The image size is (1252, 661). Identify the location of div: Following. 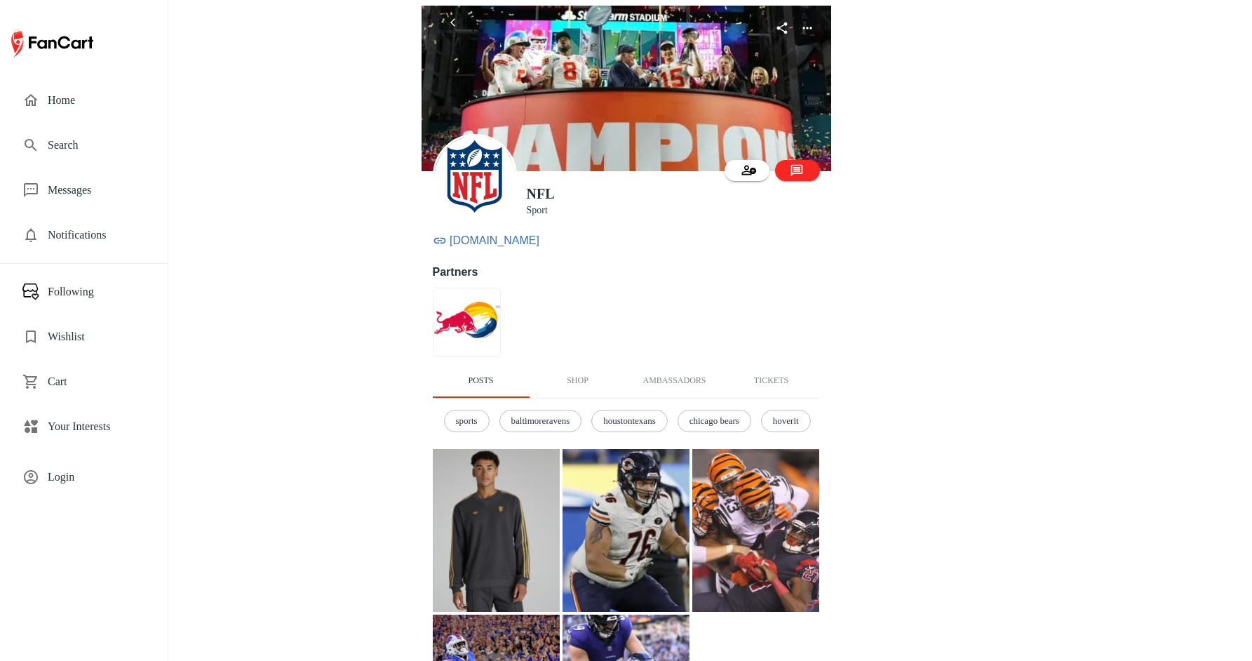
(83, 292).